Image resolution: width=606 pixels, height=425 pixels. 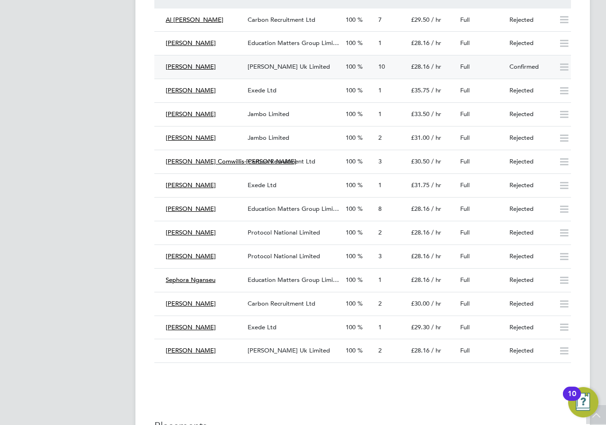 What do you see at coordinates (420, 19) in the screenshot?
I see `span: £29.50` at bounding box center [420, 19].